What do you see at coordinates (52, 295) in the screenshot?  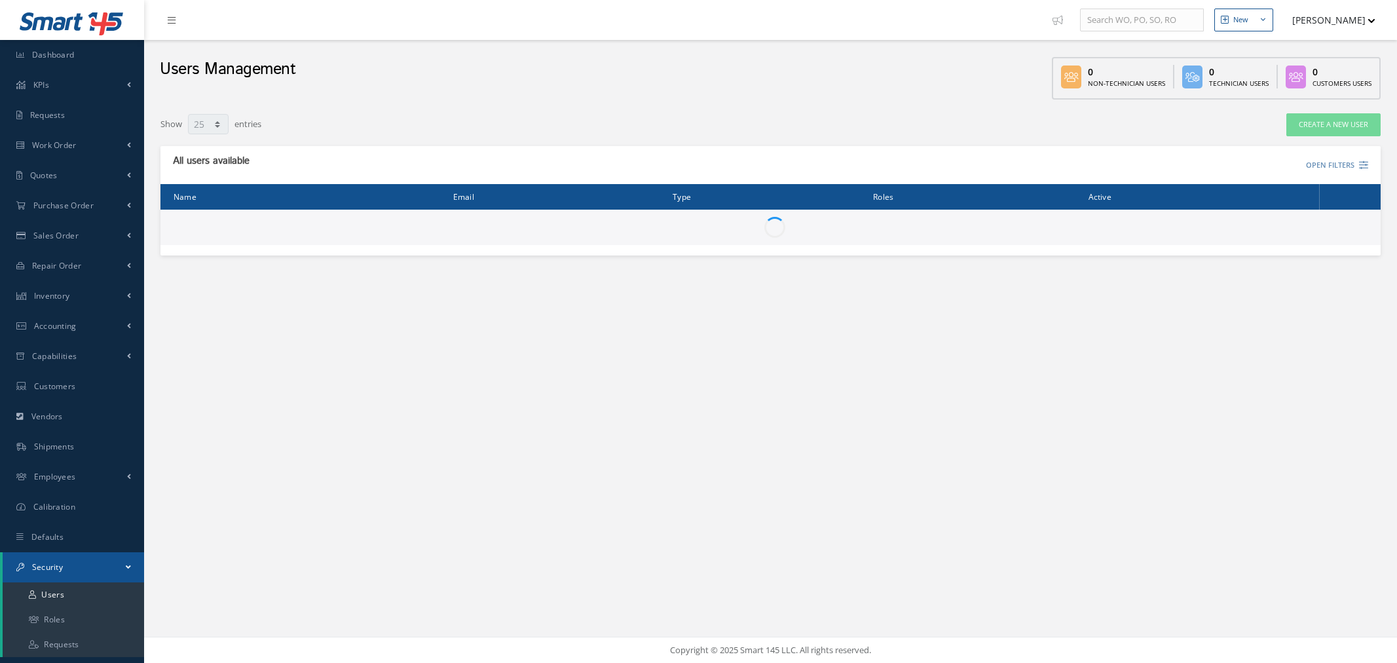 I see `span: Inventory` at bounding box center [52, 295].